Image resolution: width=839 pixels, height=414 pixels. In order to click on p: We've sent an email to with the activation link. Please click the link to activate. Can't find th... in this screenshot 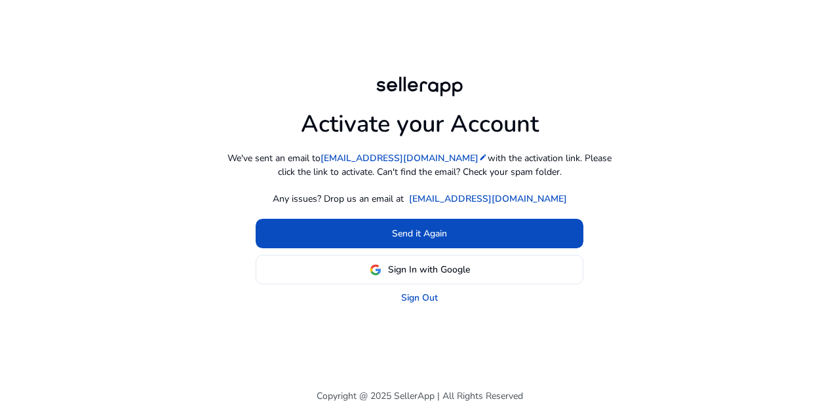, I will do `click(420, 165)`.